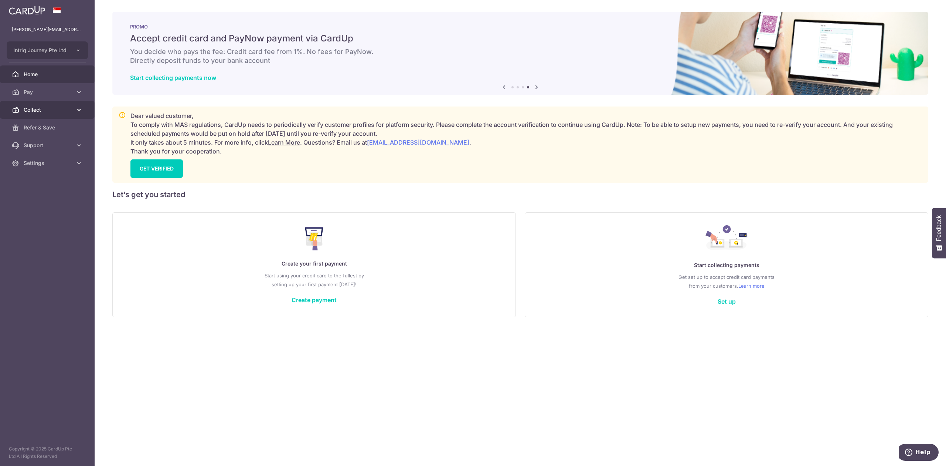  Describe the element at coordinates (284, 142) in the screenshot. I see `a: Learn More` at that location.